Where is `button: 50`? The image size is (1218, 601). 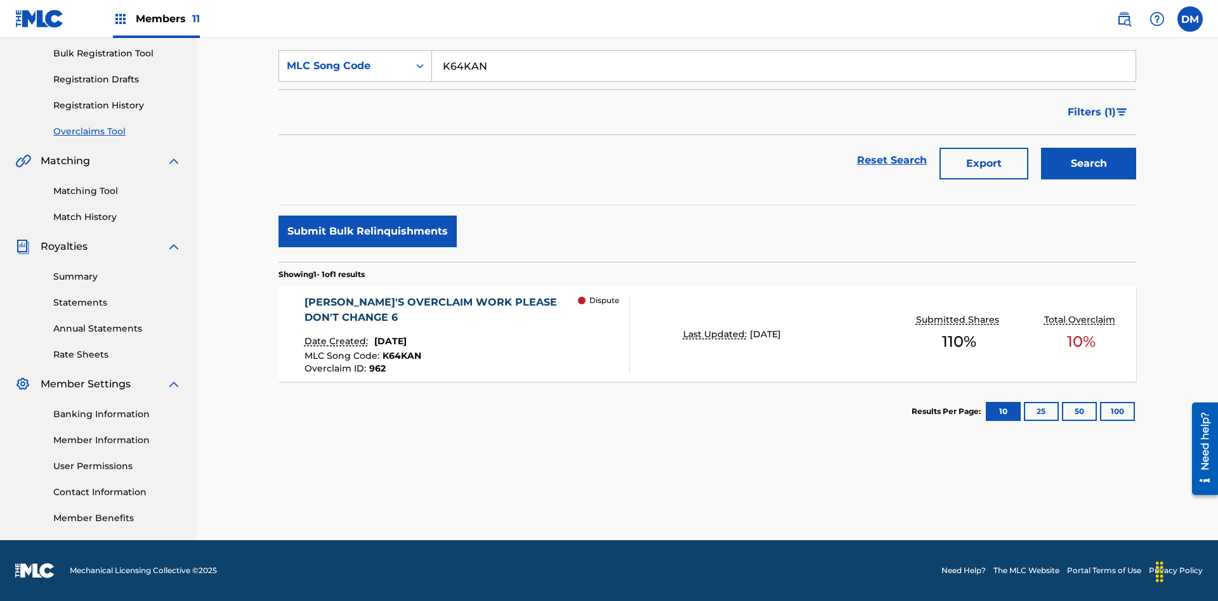
button: 50 is located at coordinates (1079, 412).